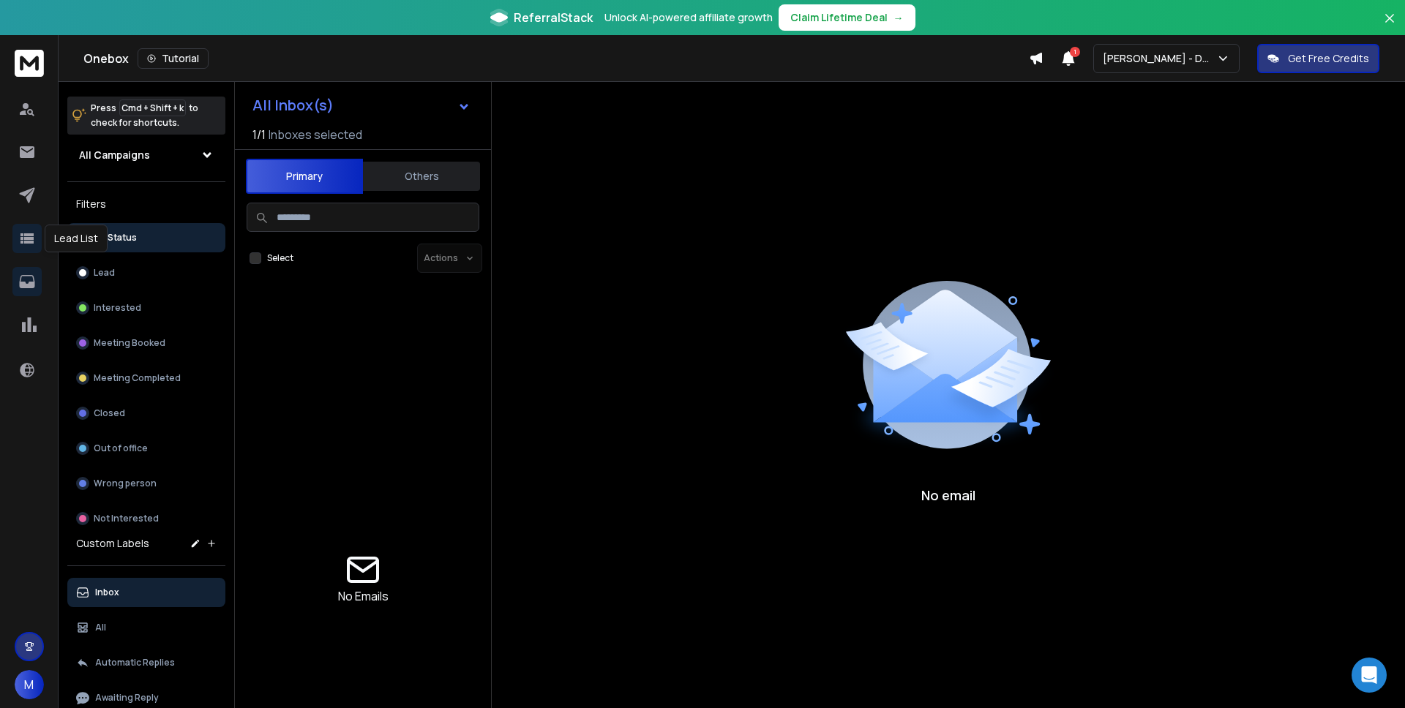 The height and width of the screenshot is (708, 1405). Describe the element at coordinates (125, 484) in the screenshot. I see `p: Wrong person` at that location.